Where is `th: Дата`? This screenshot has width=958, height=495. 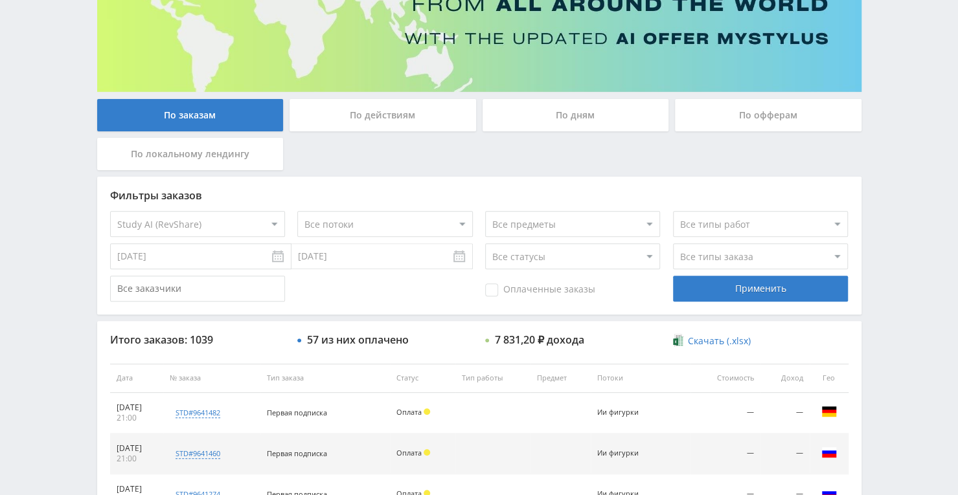
th: Дата is located at coordinates (137, 378).